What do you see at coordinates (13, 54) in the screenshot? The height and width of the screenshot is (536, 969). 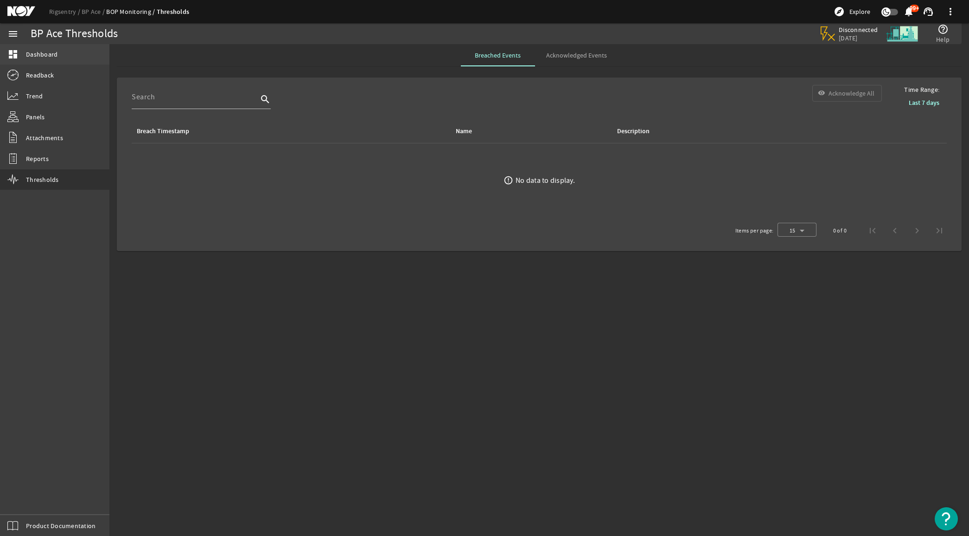 I see `mat-icon: dashboard` at bounding box center [13, 54].